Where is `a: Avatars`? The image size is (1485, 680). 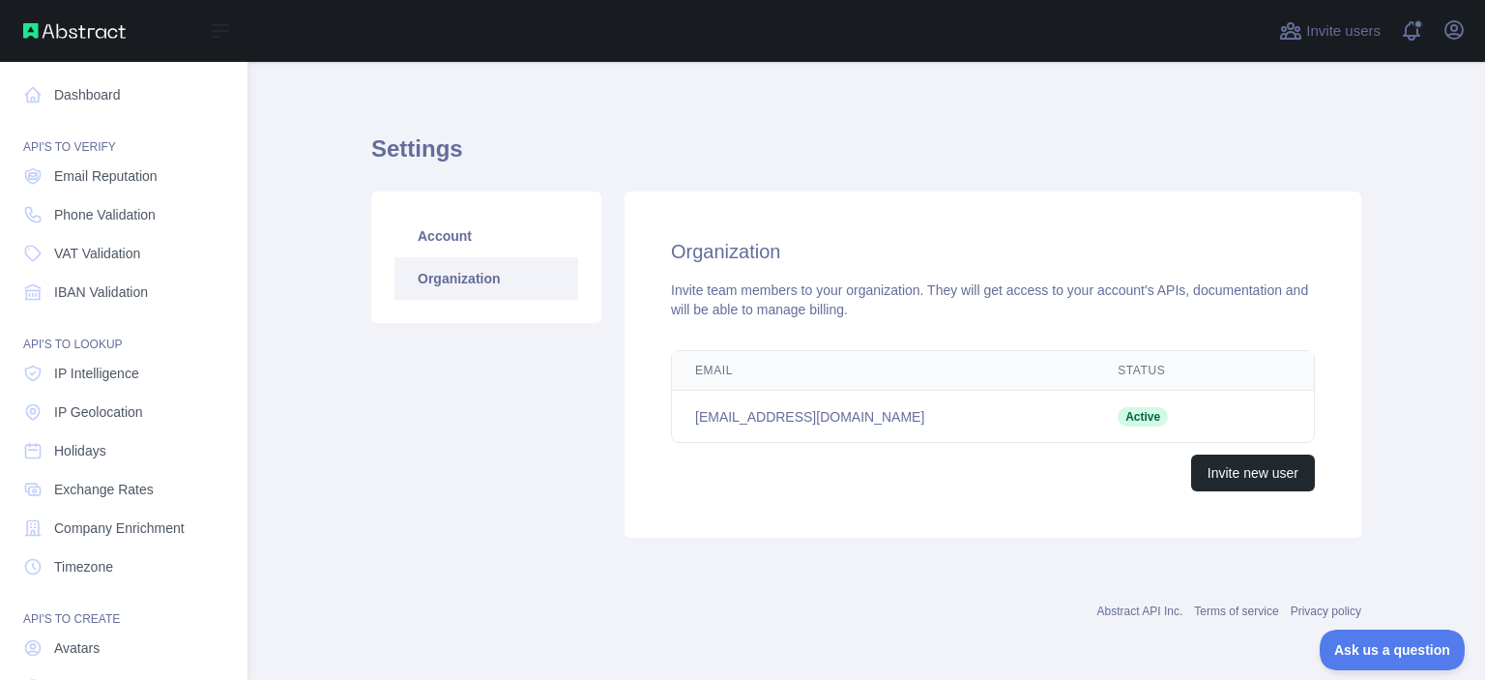
a: Avatars is located at coordinates (124, 648).